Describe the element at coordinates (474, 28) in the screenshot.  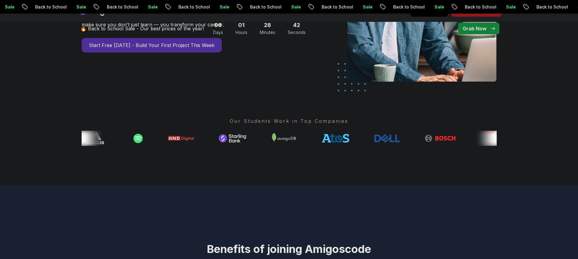
I see `p: Grab Now` at that location.